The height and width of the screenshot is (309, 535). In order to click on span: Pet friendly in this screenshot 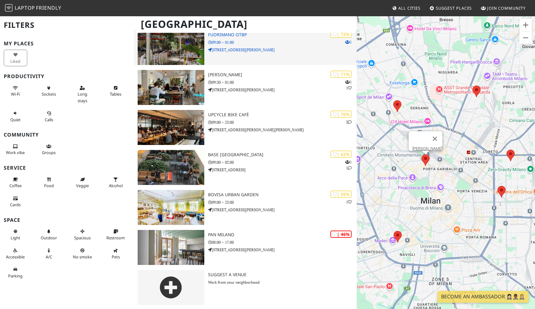, I will do `click(116, 257)`.